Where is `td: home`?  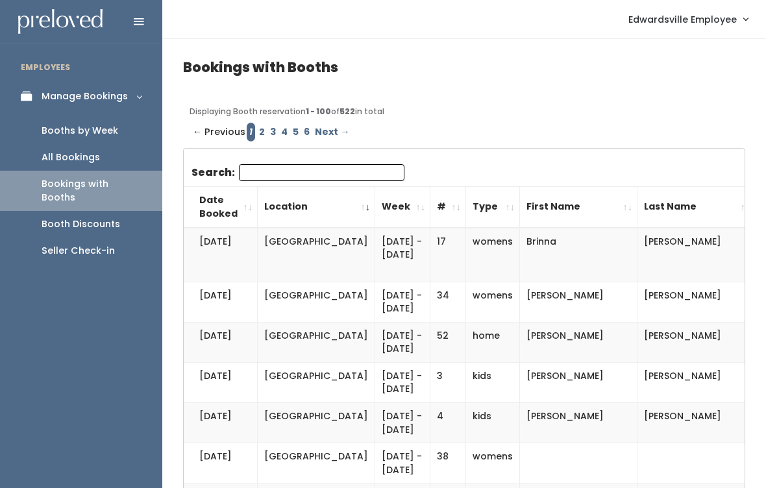 td: home is located at coordinates (493, 342).